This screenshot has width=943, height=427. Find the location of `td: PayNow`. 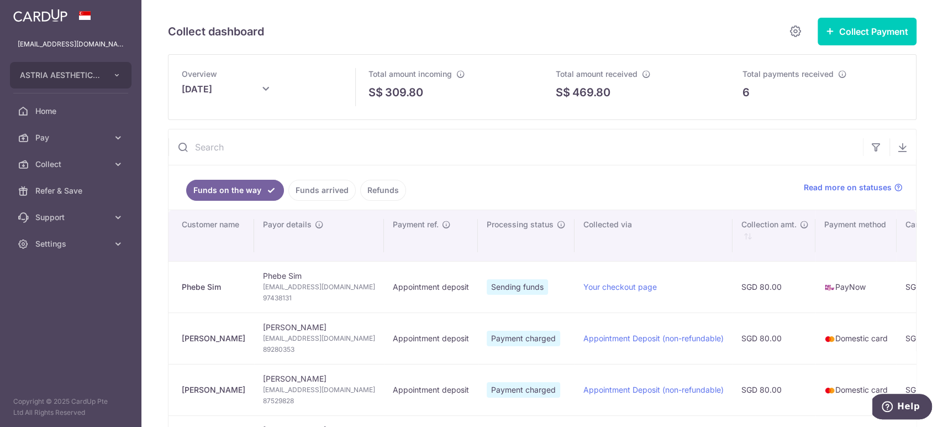

td: PayNow is located at coordinates (856, 286).